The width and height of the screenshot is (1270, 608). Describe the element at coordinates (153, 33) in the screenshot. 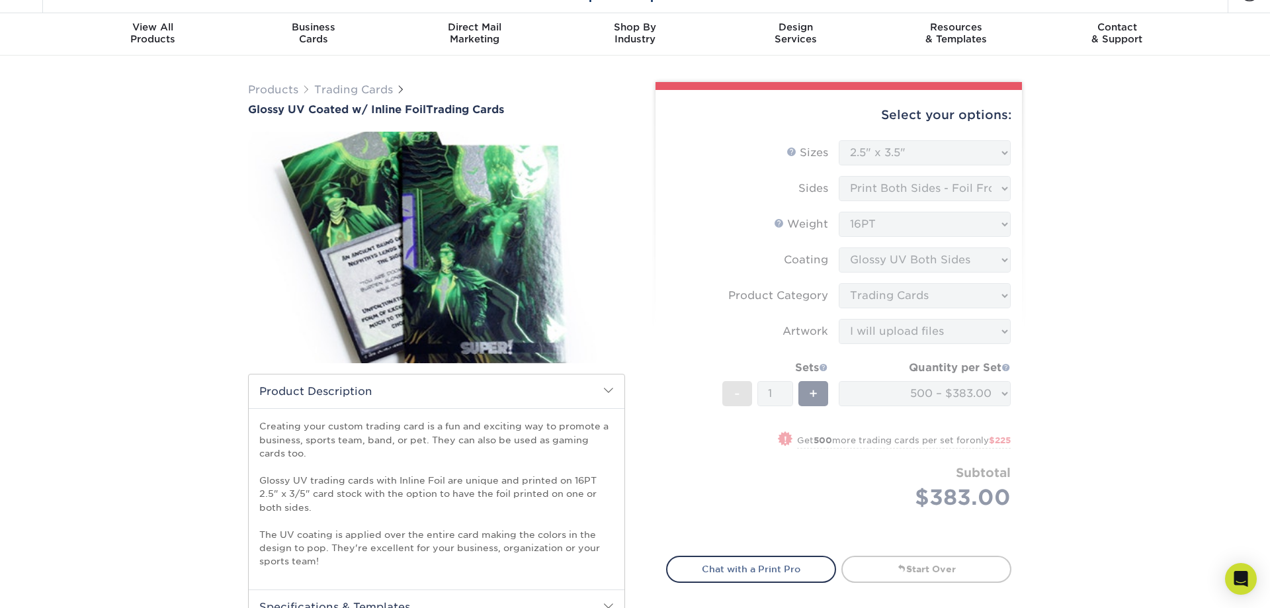

I see `div: Products` at that location.